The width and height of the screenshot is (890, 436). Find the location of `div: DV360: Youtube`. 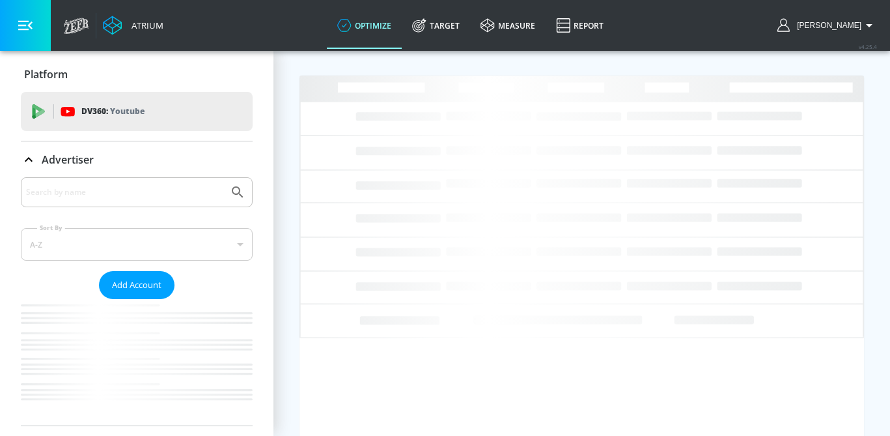

div: DV360: Youtube is located at coordinates (137, 111).